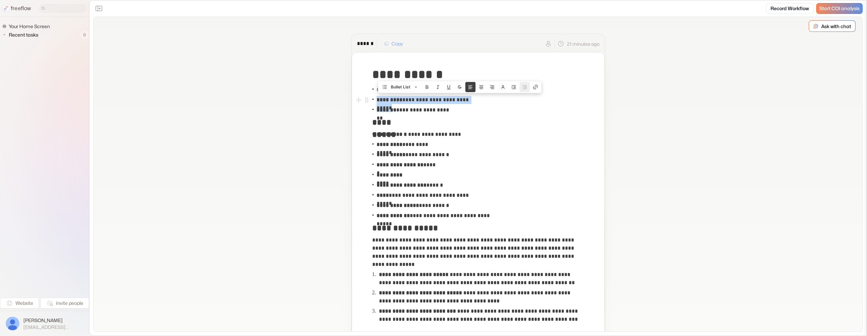 The height and width of the screenshot is (336, 867). I want to click on button: Align text right, so click(492, 87).